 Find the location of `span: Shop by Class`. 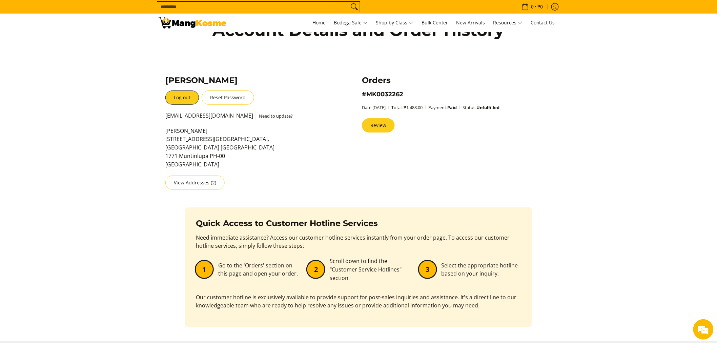

span: Shop by Class is located at coordinates (395, 23).